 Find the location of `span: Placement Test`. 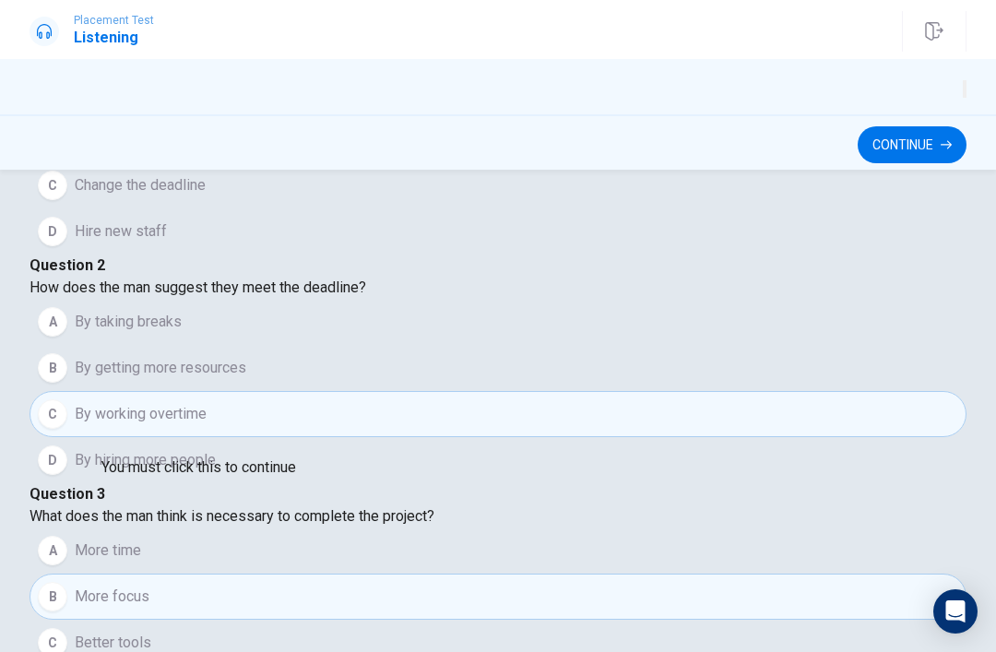

span: Placement Test is located at coordinates (113, 20).